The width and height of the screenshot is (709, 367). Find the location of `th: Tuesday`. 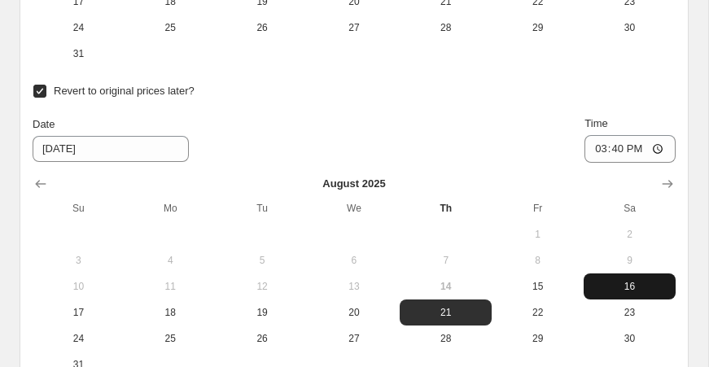

th: Tuesday is located at coordinates (262, 208).